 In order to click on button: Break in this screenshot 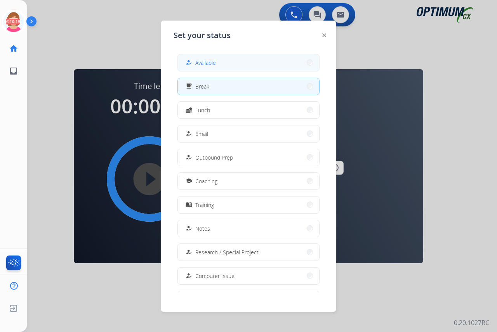, I will do `click(248, 86)`.